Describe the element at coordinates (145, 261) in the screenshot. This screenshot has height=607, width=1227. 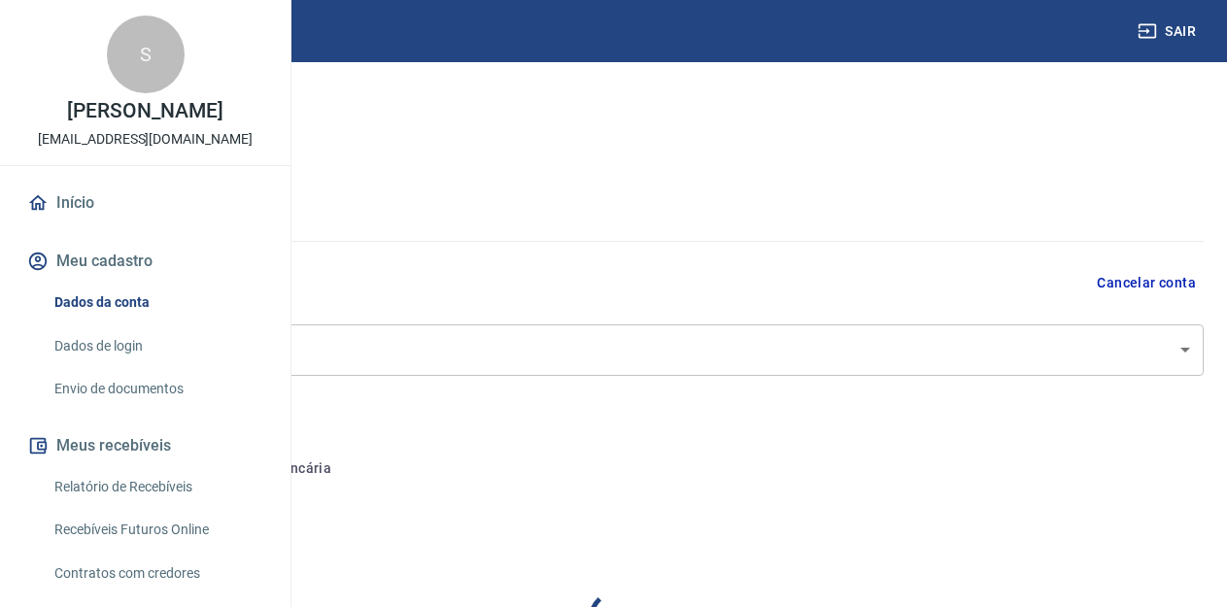
I see `button: Meu cadastro` at that location.